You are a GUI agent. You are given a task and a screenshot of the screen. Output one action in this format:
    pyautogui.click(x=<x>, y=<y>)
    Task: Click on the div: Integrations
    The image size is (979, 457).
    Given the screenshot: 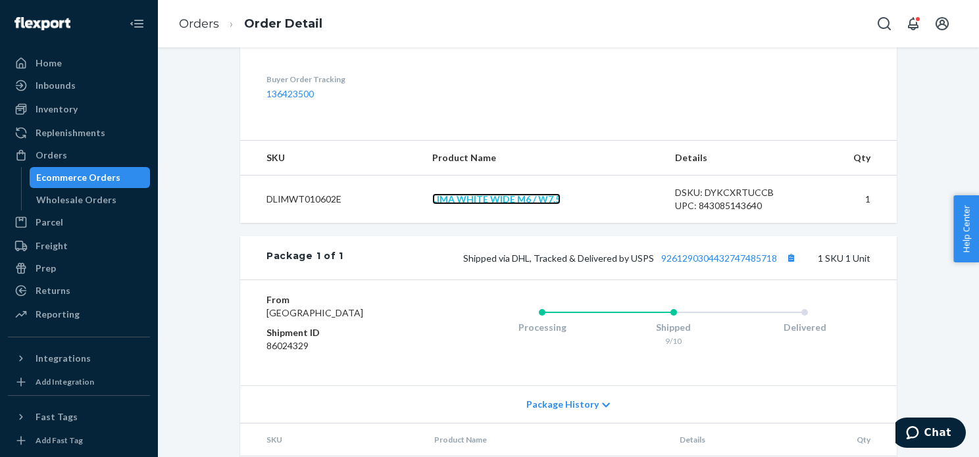 What is the action you would take?
    pyautogui.click(x=63, y=358)
    